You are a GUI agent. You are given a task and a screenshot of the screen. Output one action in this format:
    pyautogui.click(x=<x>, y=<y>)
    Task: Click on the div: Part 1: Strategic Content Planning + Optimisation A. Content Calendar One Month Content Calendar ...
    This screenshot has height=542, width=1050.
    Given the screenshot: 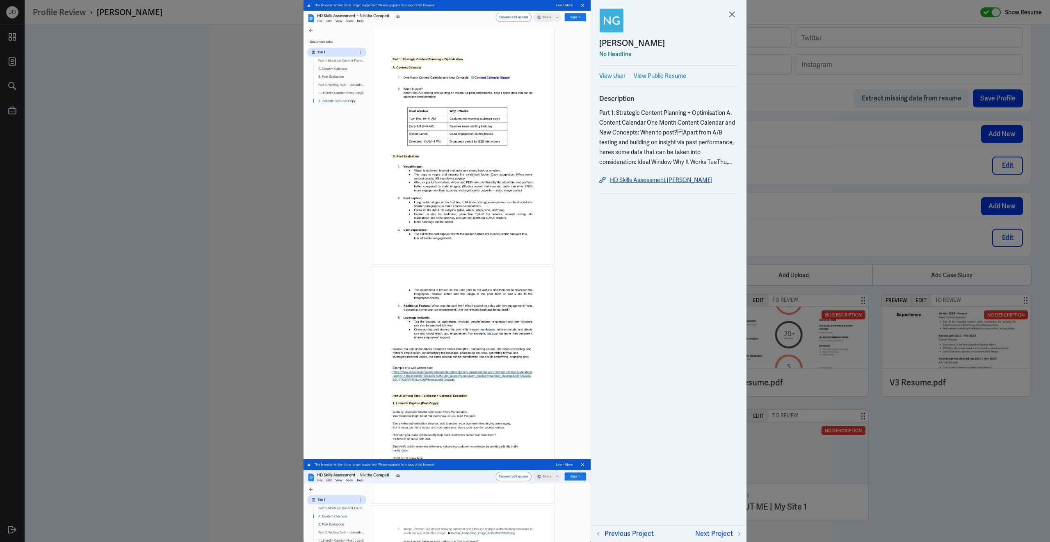 What is the action you would take?
    pyautogui.click(x=668, y=137)
    